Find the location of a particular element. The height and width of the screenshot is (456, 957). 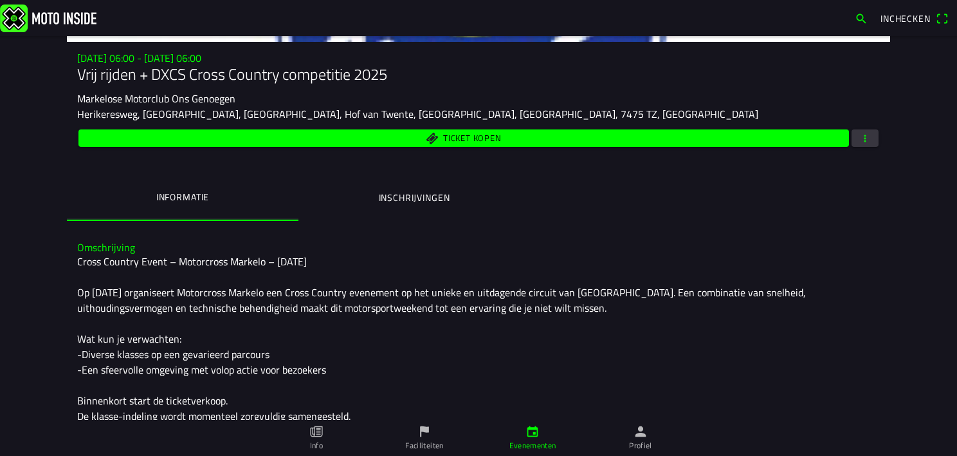

ion-label: Inschrijvingen is located at coordinates (414, 198).